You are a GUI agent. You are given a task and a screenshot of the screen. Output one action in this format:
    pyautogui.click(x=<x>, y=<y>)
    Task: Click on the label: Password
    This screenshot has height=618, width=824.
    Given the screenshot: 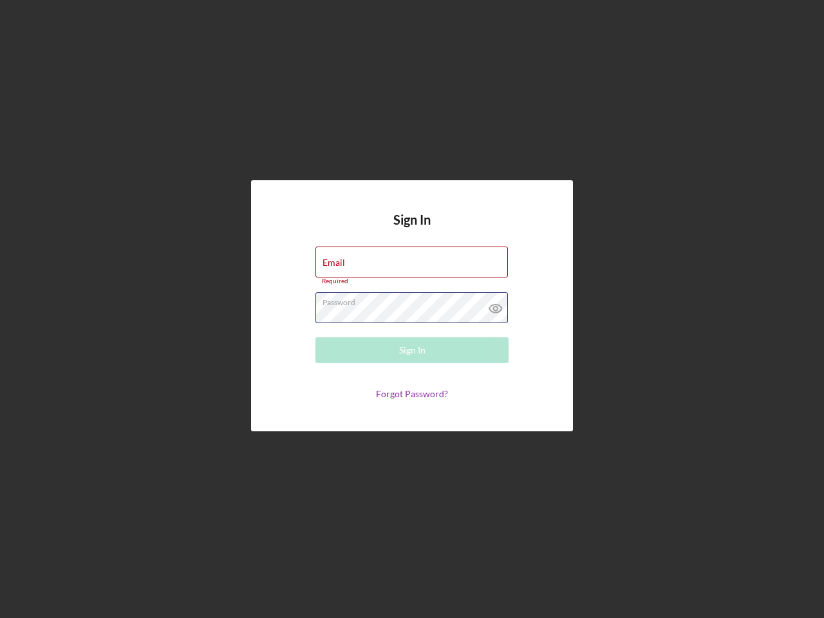 What is the action you would take?
    pyautogui.click(x=415, y=300)
    